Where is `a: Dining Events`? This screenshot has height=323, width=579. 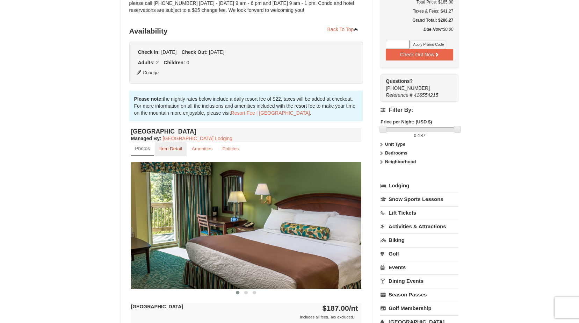 a: Dining Events is located at coordinates (419, 281).